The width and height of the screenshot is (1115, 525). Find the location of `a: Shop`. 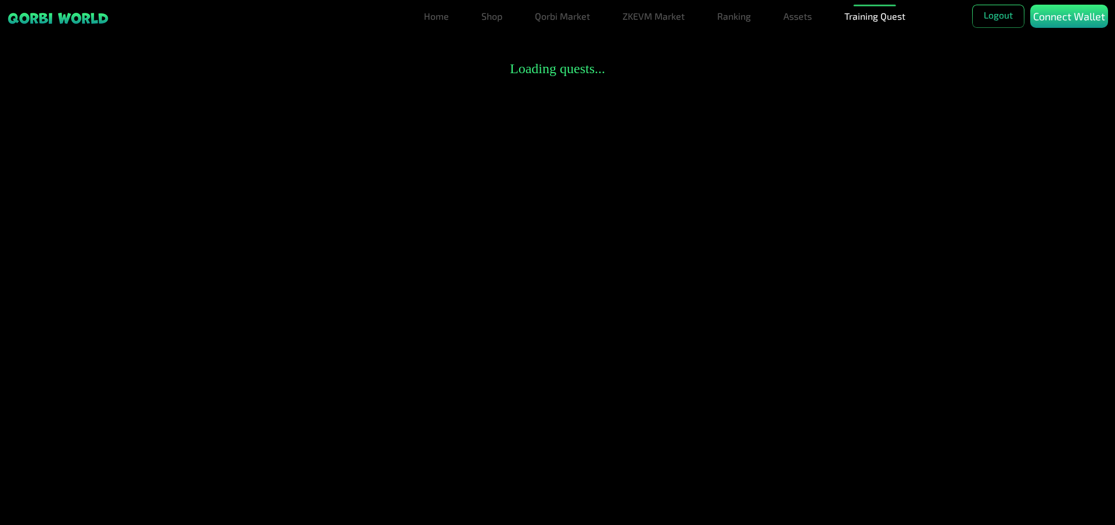

a: Shop is located at coordinates (492, 16).